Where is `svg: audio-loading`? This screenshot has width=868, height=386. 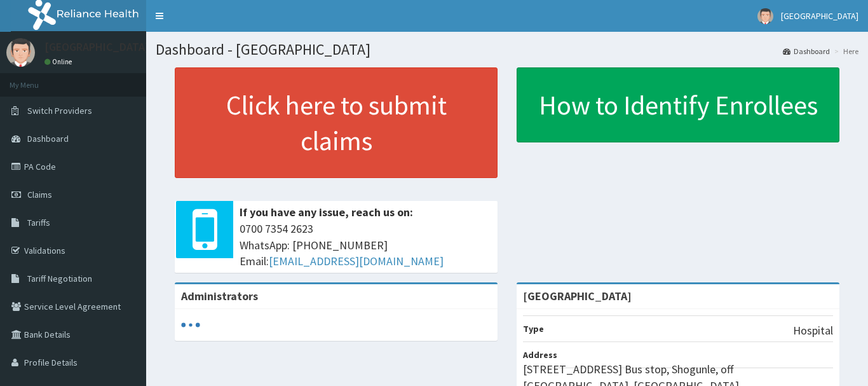
svg: audio-loading is located at coordinates (191, 325).